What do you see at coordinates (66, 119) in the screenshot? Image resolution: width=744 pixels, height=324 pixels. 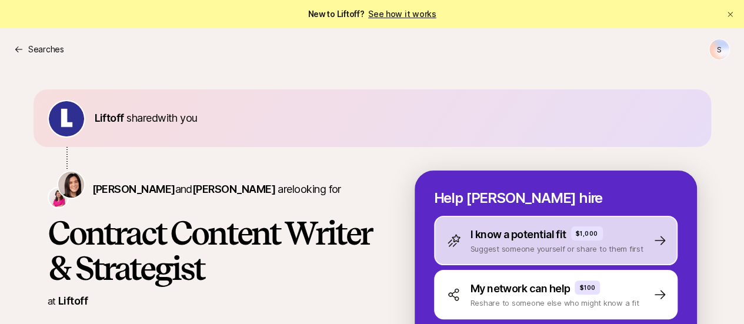 I see `img: ACg8ocKIuO9-sklR2KvA8ZVJz4iZ_g9wtBiQREC3t8A94l4CTg=s160-c` at bounding box center [66, 119].